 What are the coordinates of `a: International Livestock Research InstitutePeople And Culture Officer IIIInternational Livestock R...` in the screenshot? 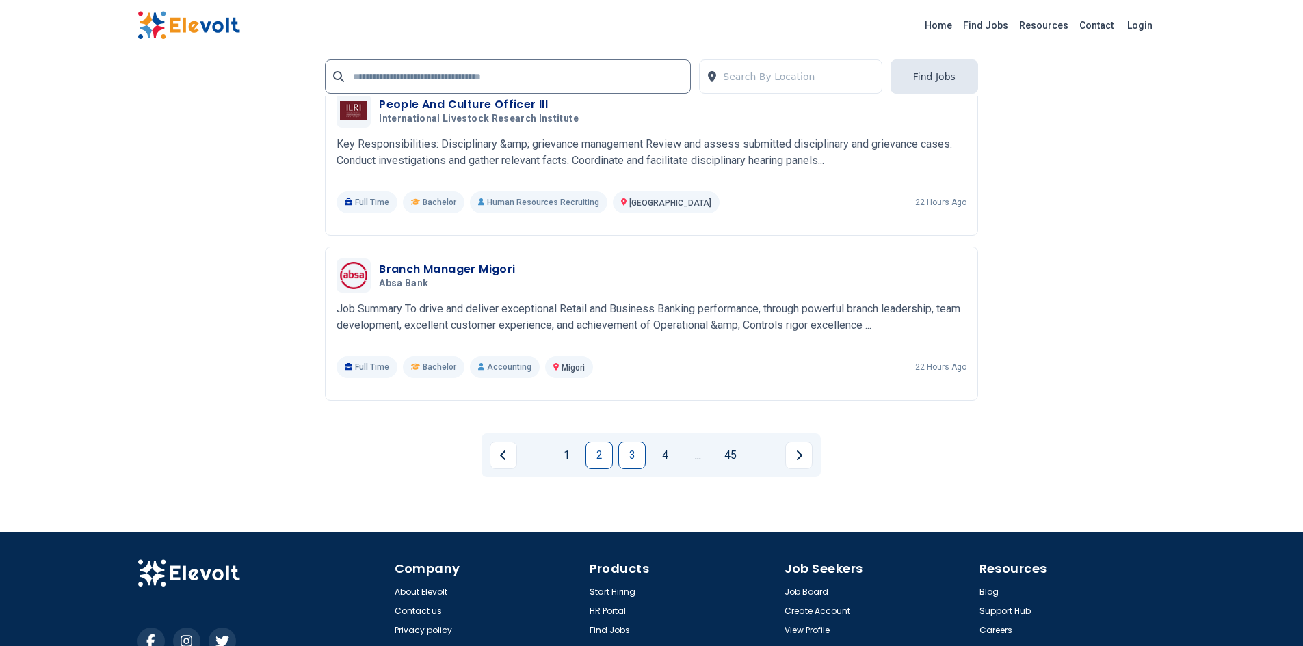 It's located at (651, 153).